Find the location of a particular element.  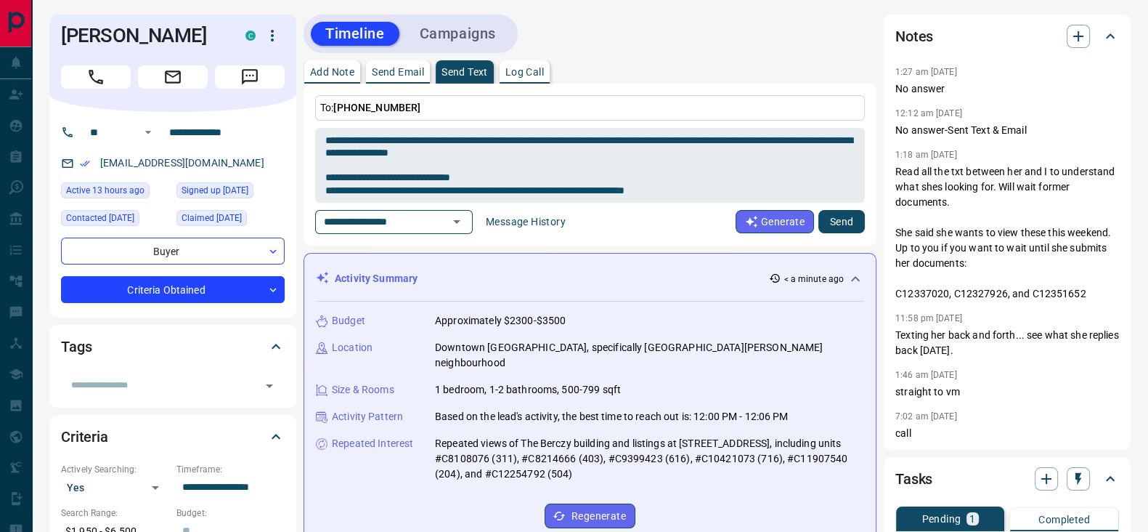

p: Activity Summary is located at coordinates (376, 278).